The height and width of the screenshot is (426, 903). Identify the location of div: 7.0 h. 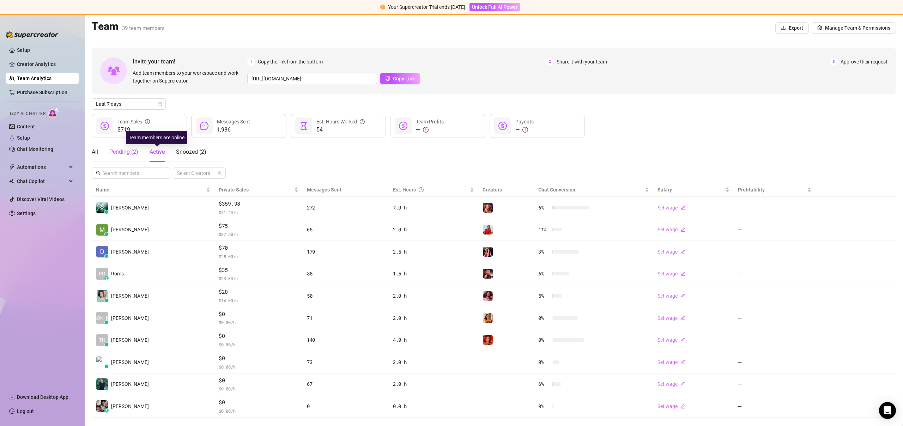
(433, 208).